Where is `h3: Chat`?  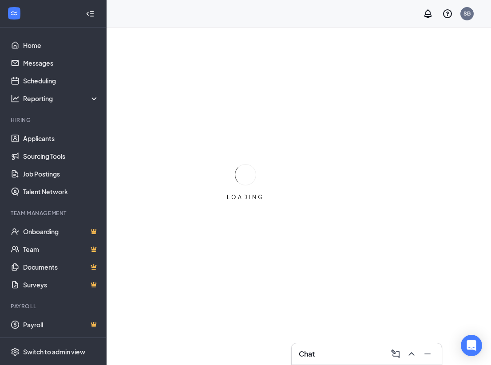
h3: Chat is located at coordinates (307, 354).